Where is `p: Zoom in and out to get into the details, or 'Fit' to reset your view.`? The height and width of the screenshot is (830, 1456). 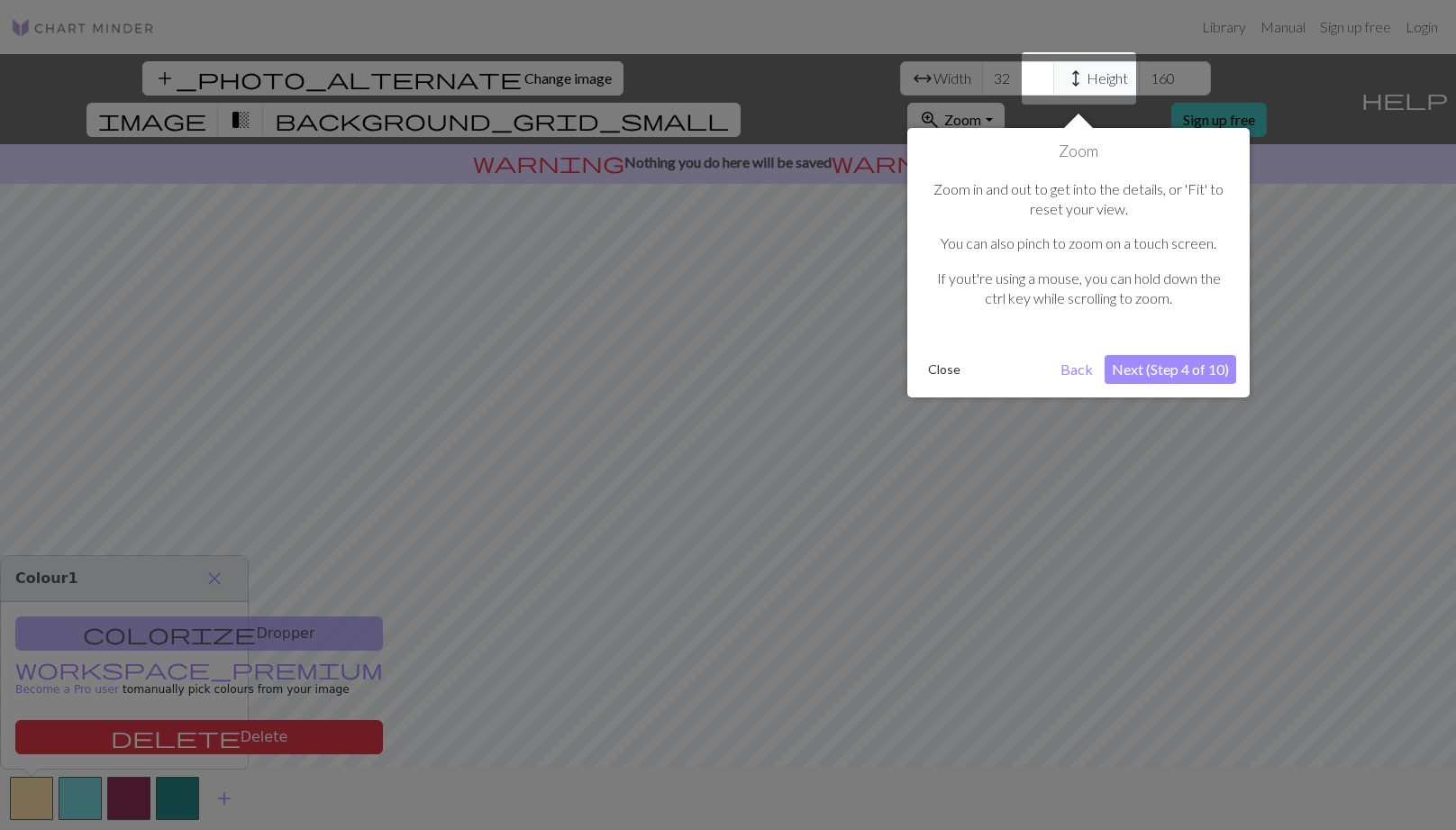 p: Zoom in and out to get into the details, or 'Fit' to reset your view. is located at coordinates (1078, 199).